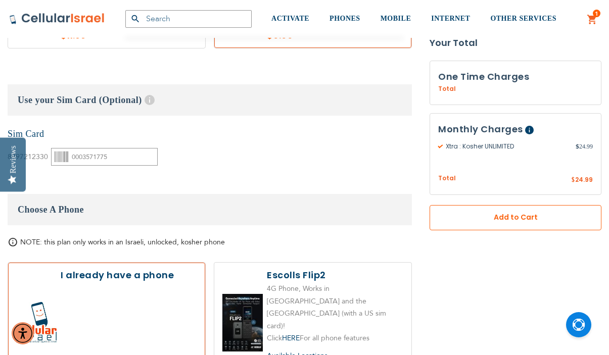 Image resolution: width=609 pixels, height=355 pixels. Describe the element at coordinates (291, 338) in the screenshot. I see `a: HERE` at that location.